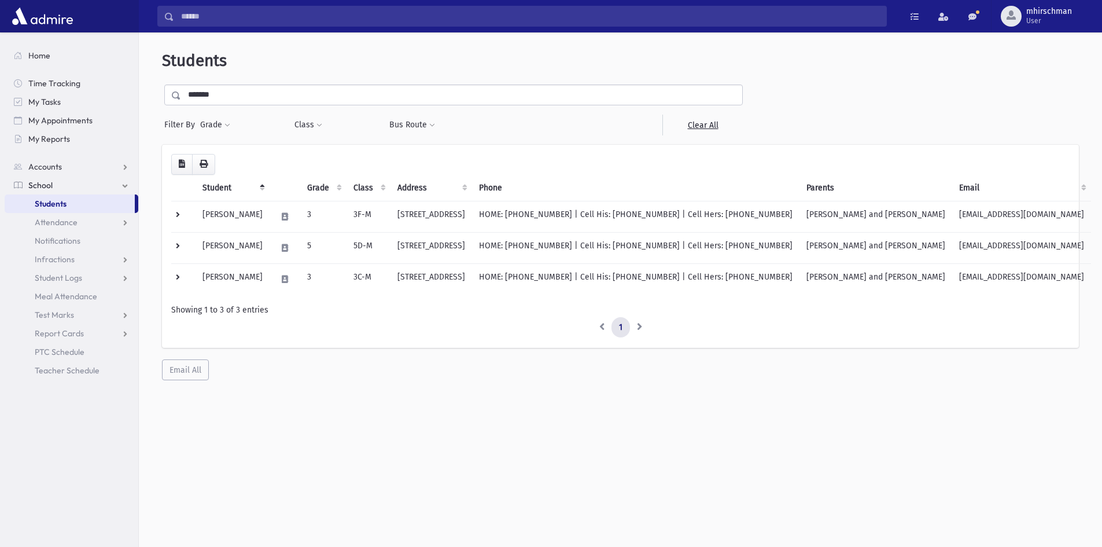 The image size is (1102, 547). I want to click on span: Home, so click(39, 56).